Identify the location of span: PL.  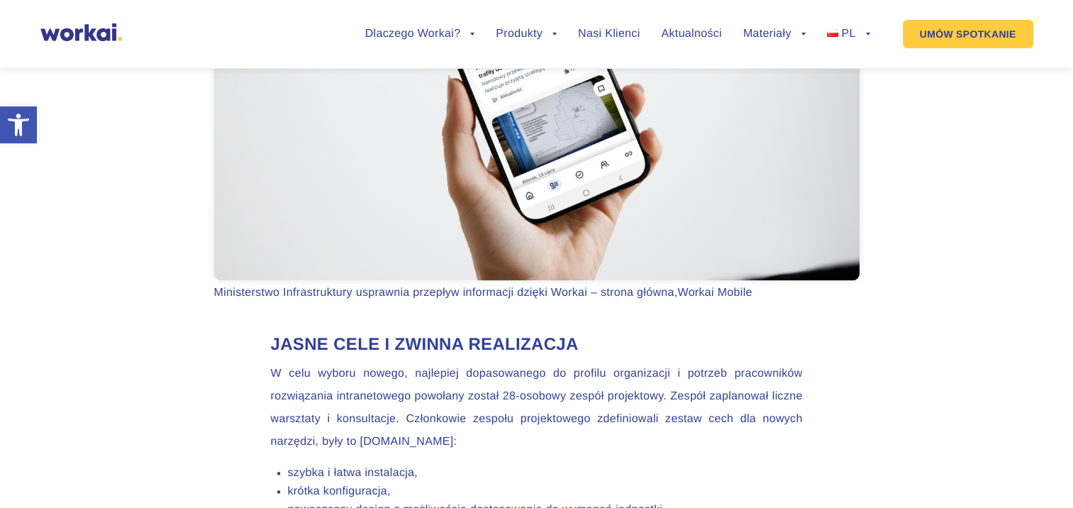
(848, 33).